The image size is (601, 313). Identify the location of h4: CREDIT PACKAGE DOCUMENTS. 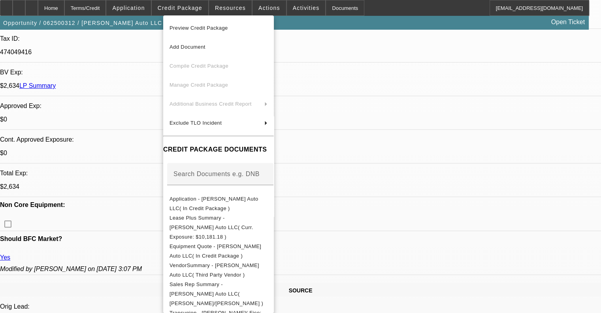
(219, 149).